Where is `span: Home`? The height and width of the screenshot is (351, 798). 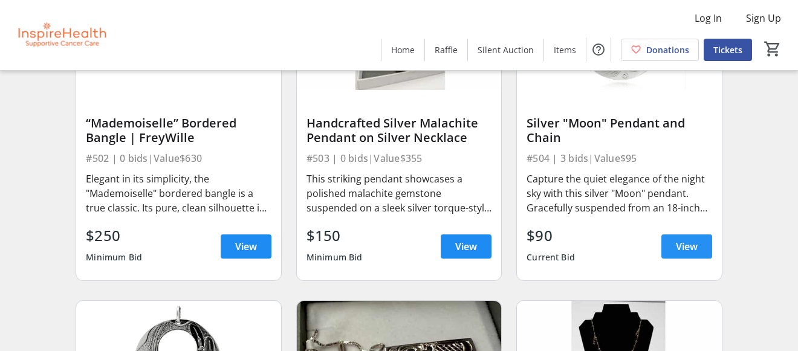 span: Home is located at coordinates (403, 50).